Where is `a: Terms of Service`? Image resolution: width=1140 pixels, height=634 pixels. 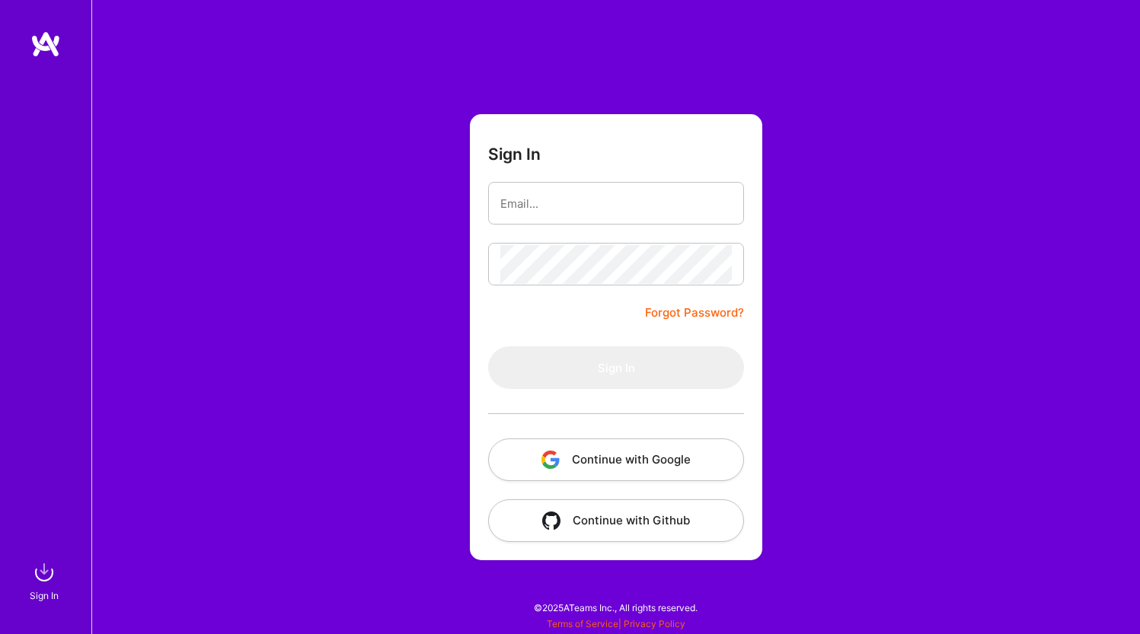 a: Terms of Service is located at coordinates (583, 624).